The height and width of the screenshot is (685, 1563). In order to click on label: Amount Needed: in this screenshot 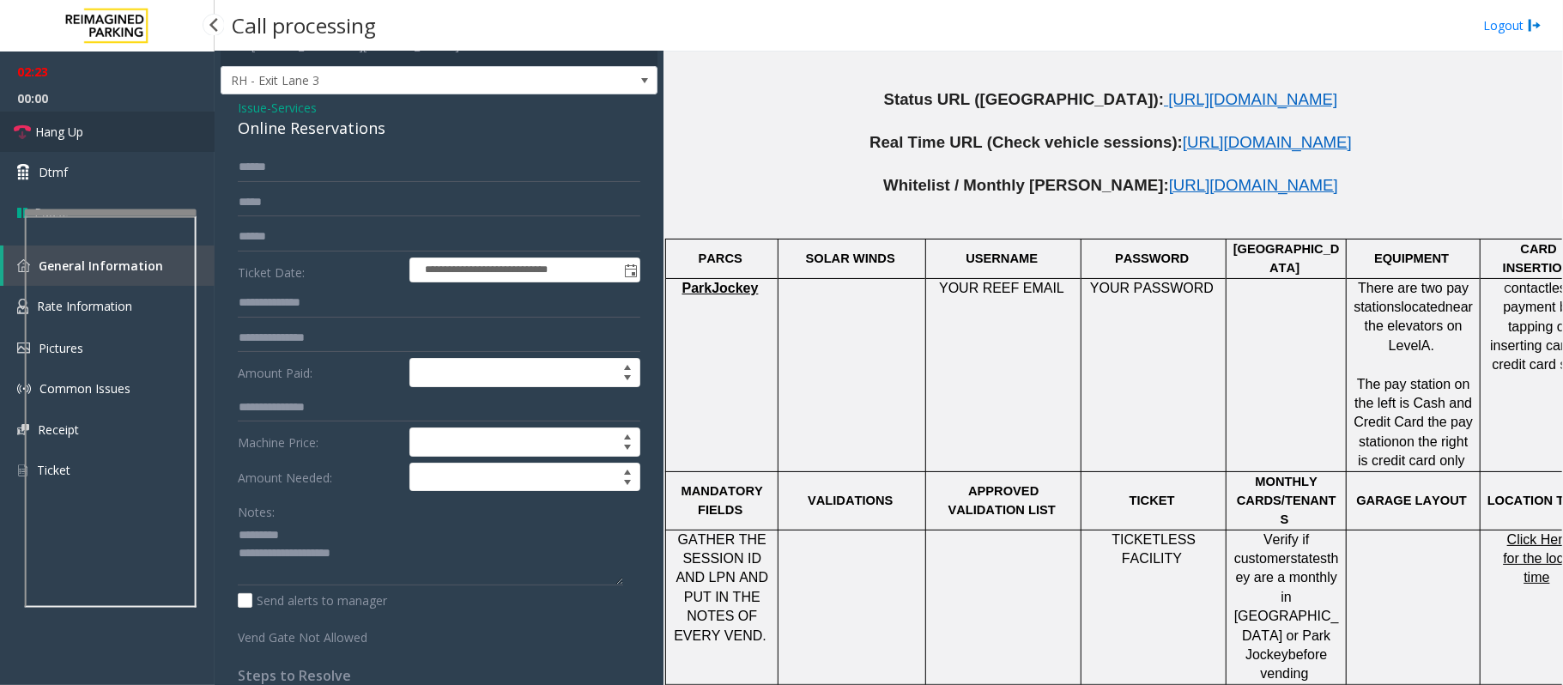, I will do `click(319, 477)`.